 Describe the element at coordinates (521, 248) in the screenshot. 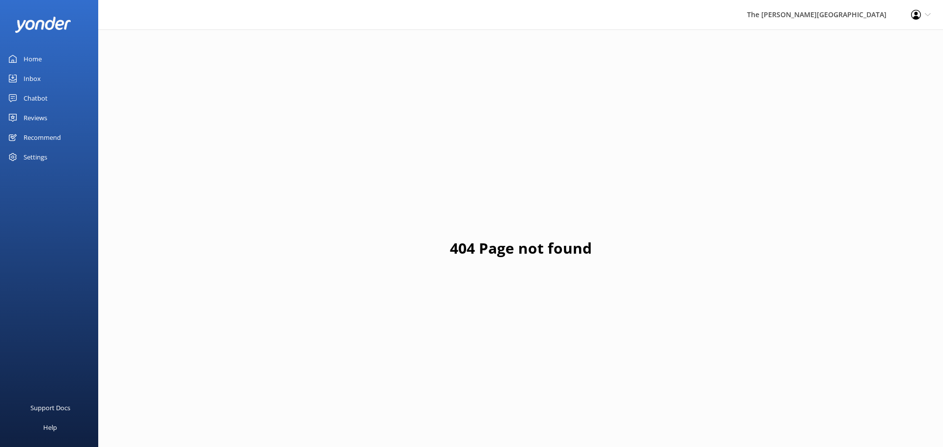

I see `h1: 404 Page not found` at that location.